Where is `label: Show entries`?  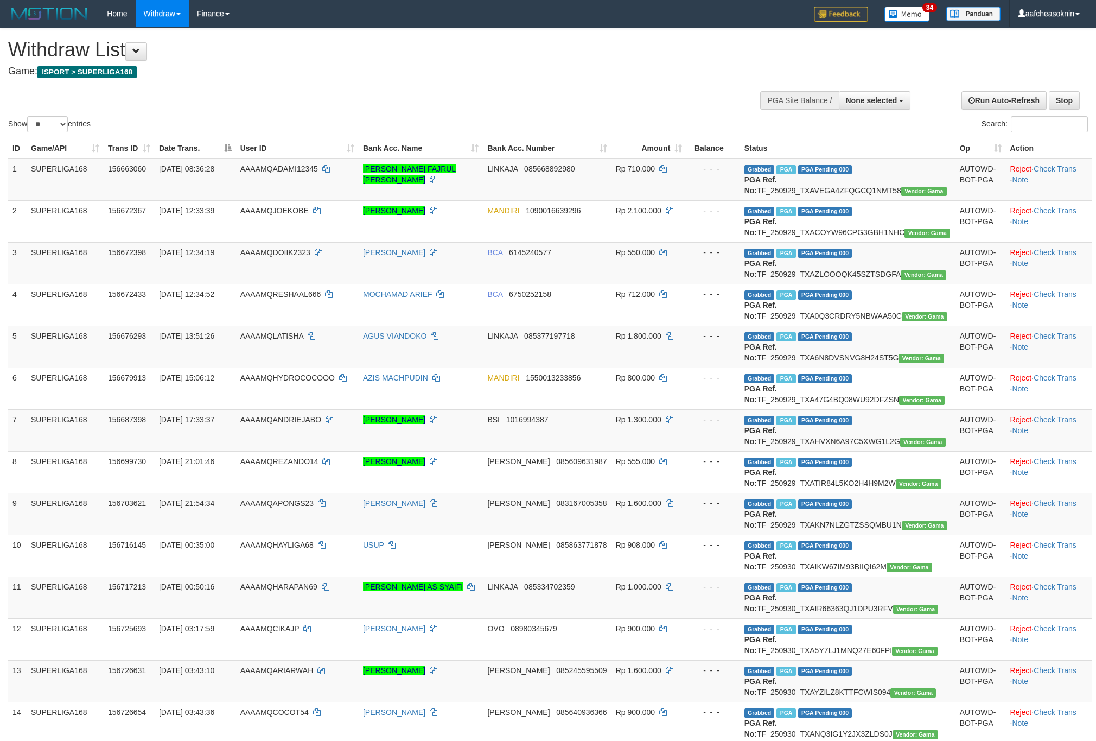 label: Show entries is located at coordinates (49, 124).